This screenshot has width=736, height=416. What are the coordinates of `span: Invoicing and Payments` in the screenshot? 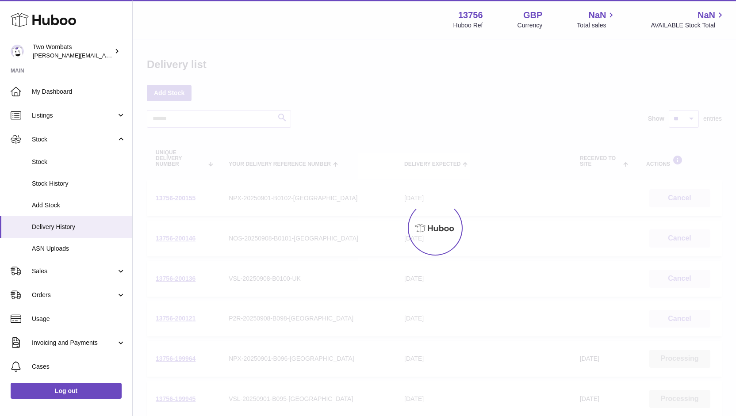 It's located at (74, 343).